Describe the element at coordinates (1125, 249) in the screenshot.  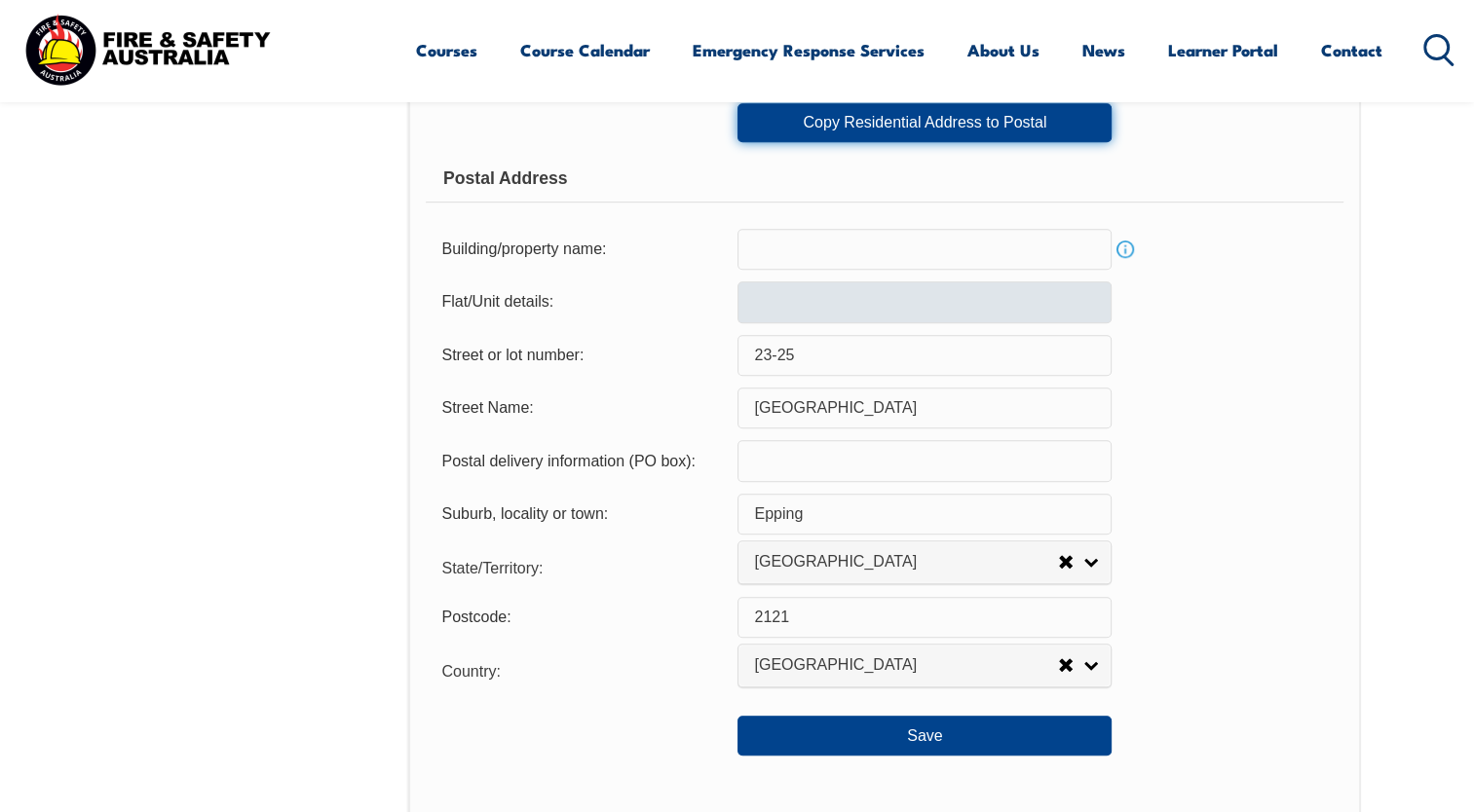
I see `a: Info` at that location.